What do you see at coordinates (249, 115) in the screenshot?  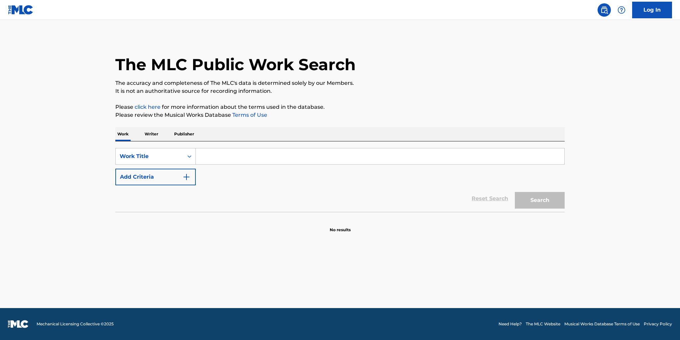 I see `a: Terms of Use` at bounding box center [249, 115].